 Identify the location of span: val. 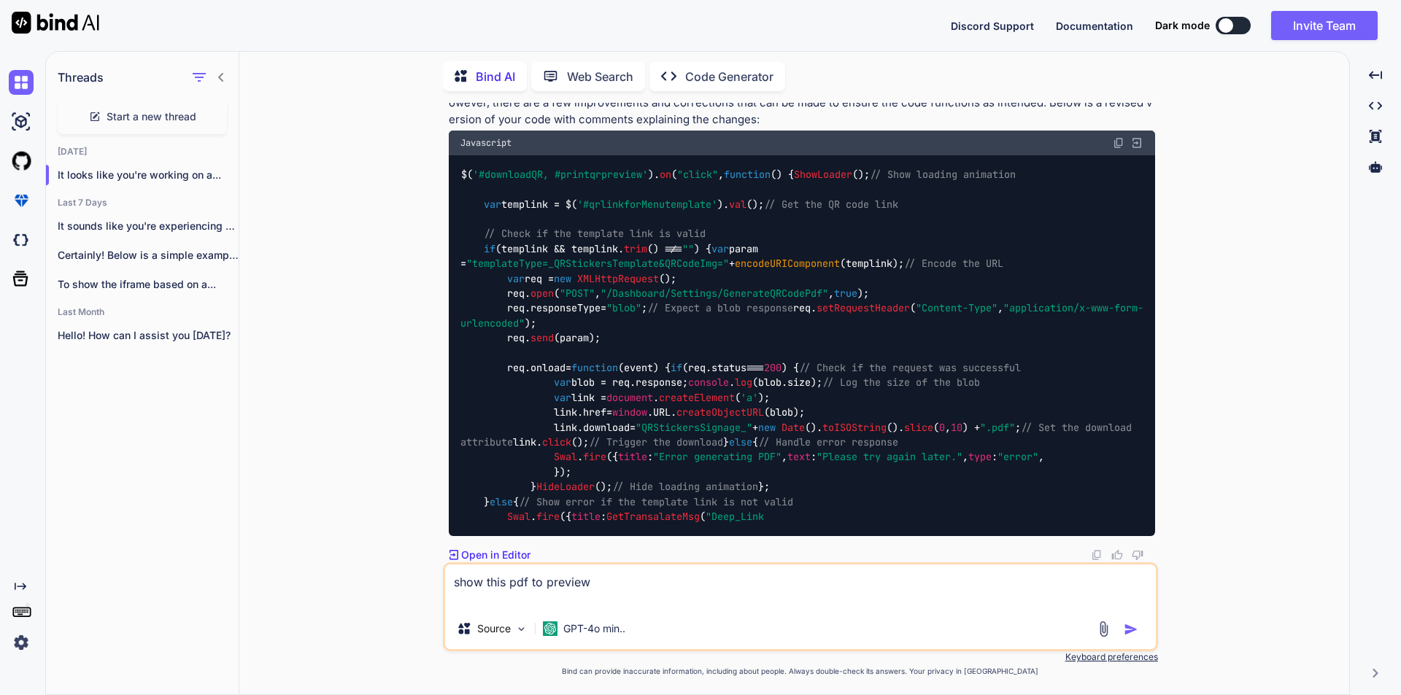
(738, 204).